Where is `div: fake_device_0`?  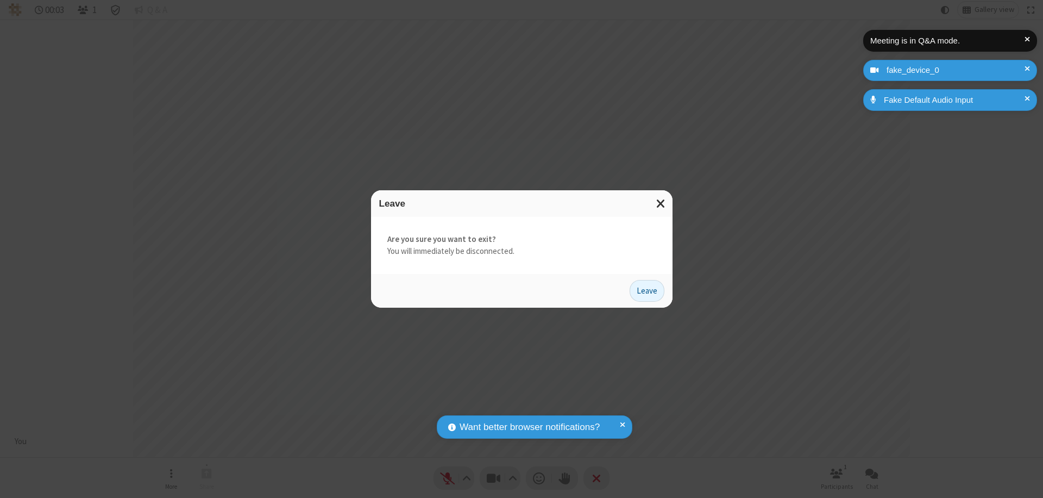
div: fake_device_0 is located at coordinates (956, 70).